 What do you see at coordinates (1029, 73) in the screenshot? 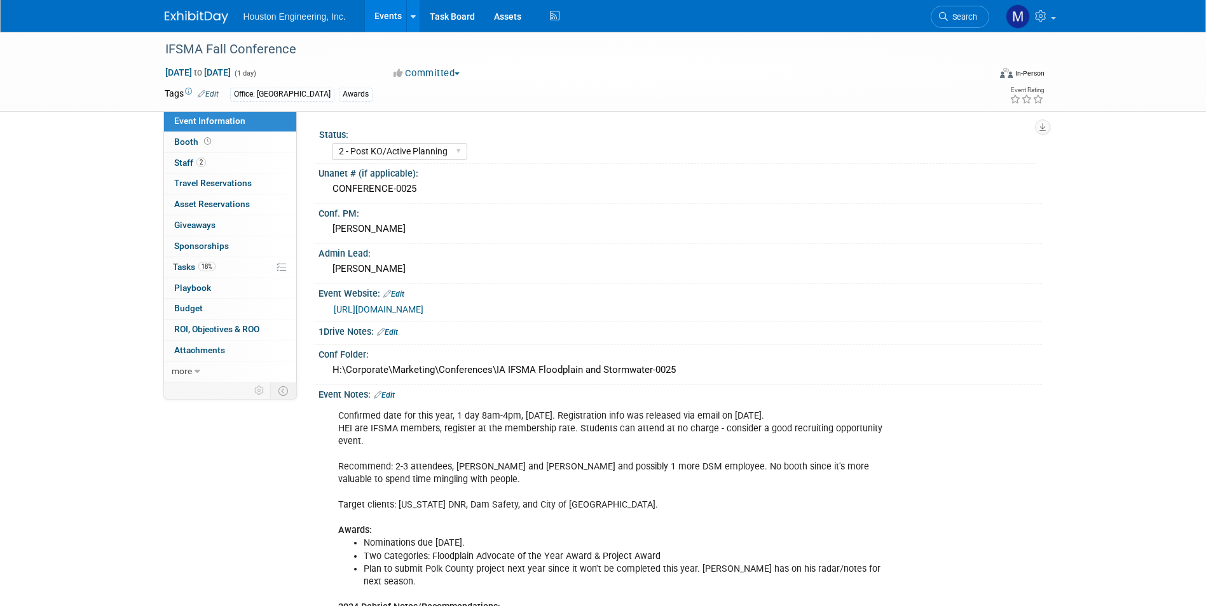
I see `div: In-Person` at bounding box center [1029, 73].